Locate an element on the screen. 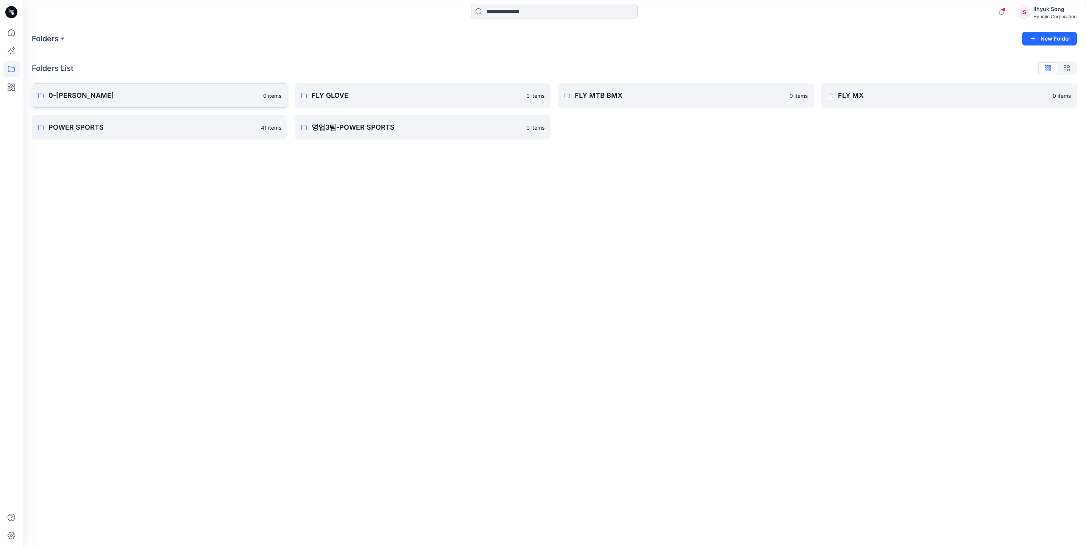 This screenshot has width=1086, height=547. p: Folders List is located at coordinates (53, 68).